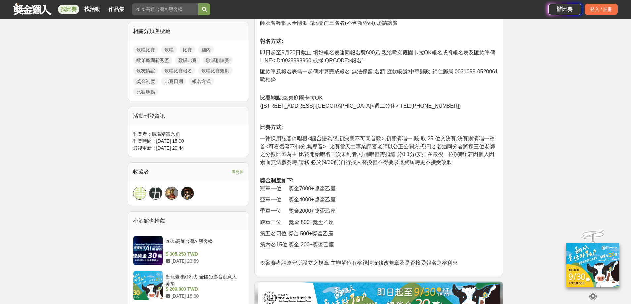 The image size is (631, 304). Describe the element at coordinates (153, 60) in the screenshot. I see `a: 歐弟庭園新秀盃` at that location.